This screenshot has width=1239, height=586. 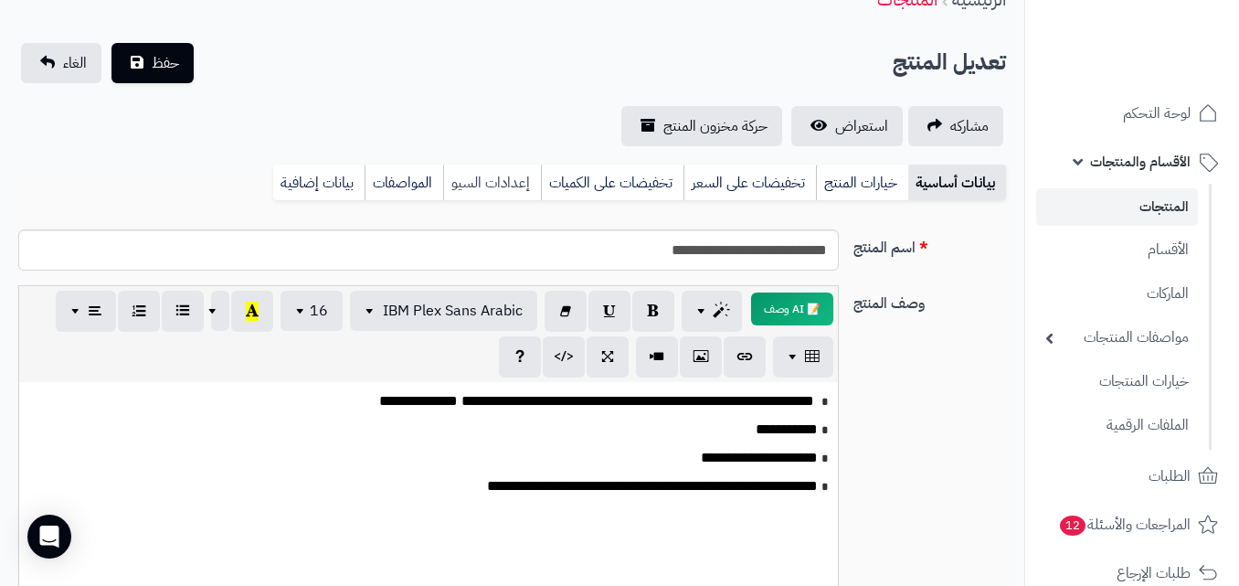 I want to click on a: الأقسام, so click(x=1116, y=249).